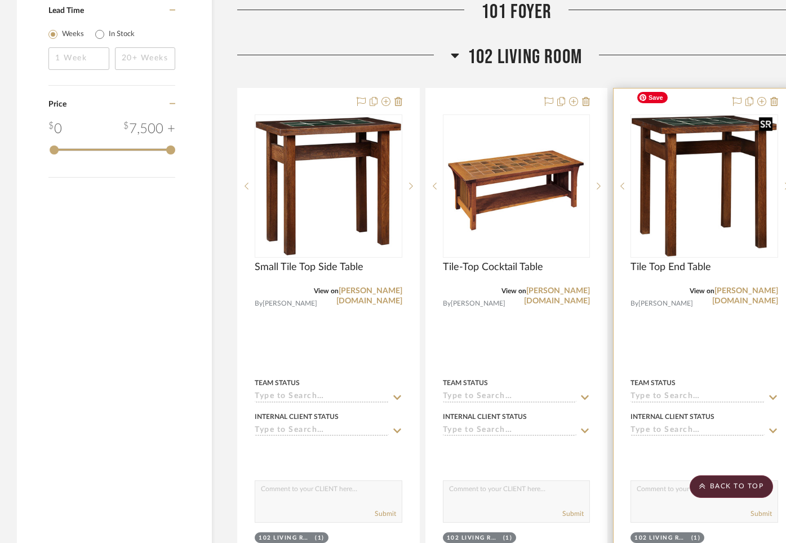 Image resolution: width=786 pixels, height=543 pixels. Describe the element at coordinates (731, 486) in the screenshot. I see `scroll-to-top-button: BACK TO TOP` at that location.